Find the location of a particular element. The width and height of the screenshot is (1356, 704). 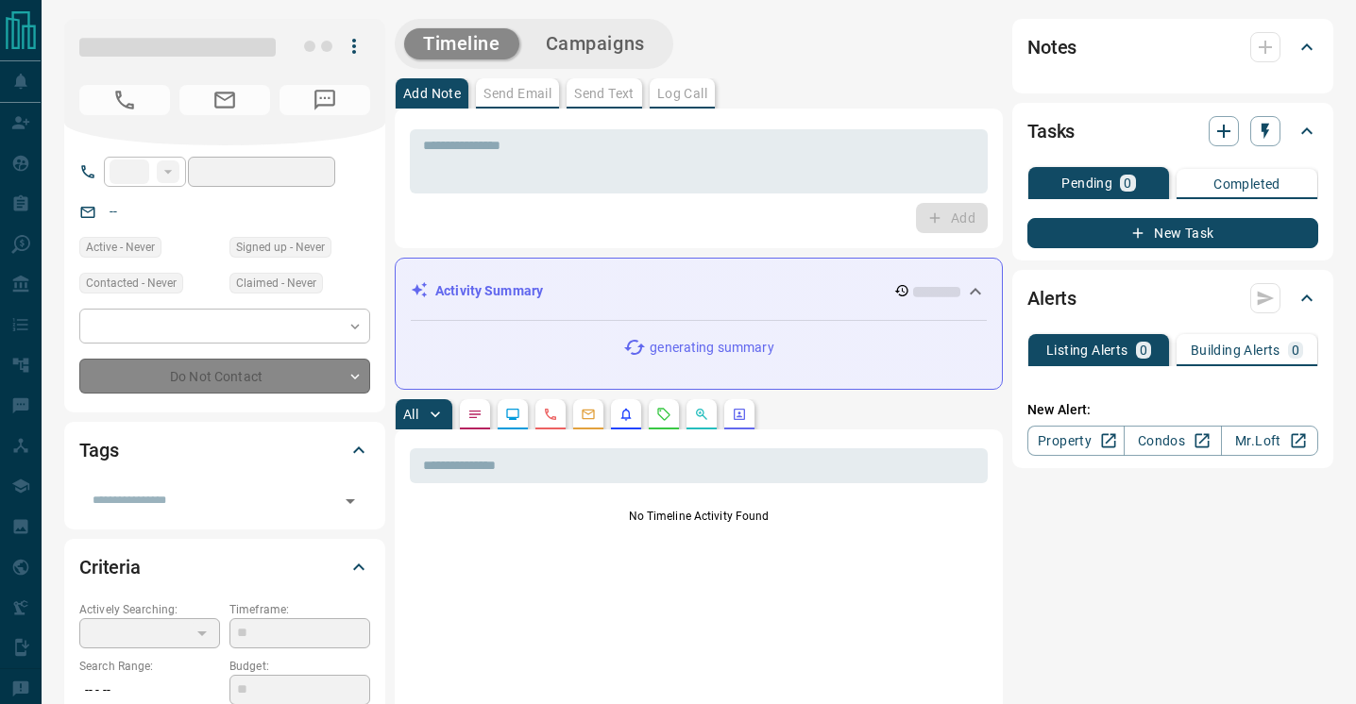

svg: Listing Alerts is located at coordinates (626, 415).